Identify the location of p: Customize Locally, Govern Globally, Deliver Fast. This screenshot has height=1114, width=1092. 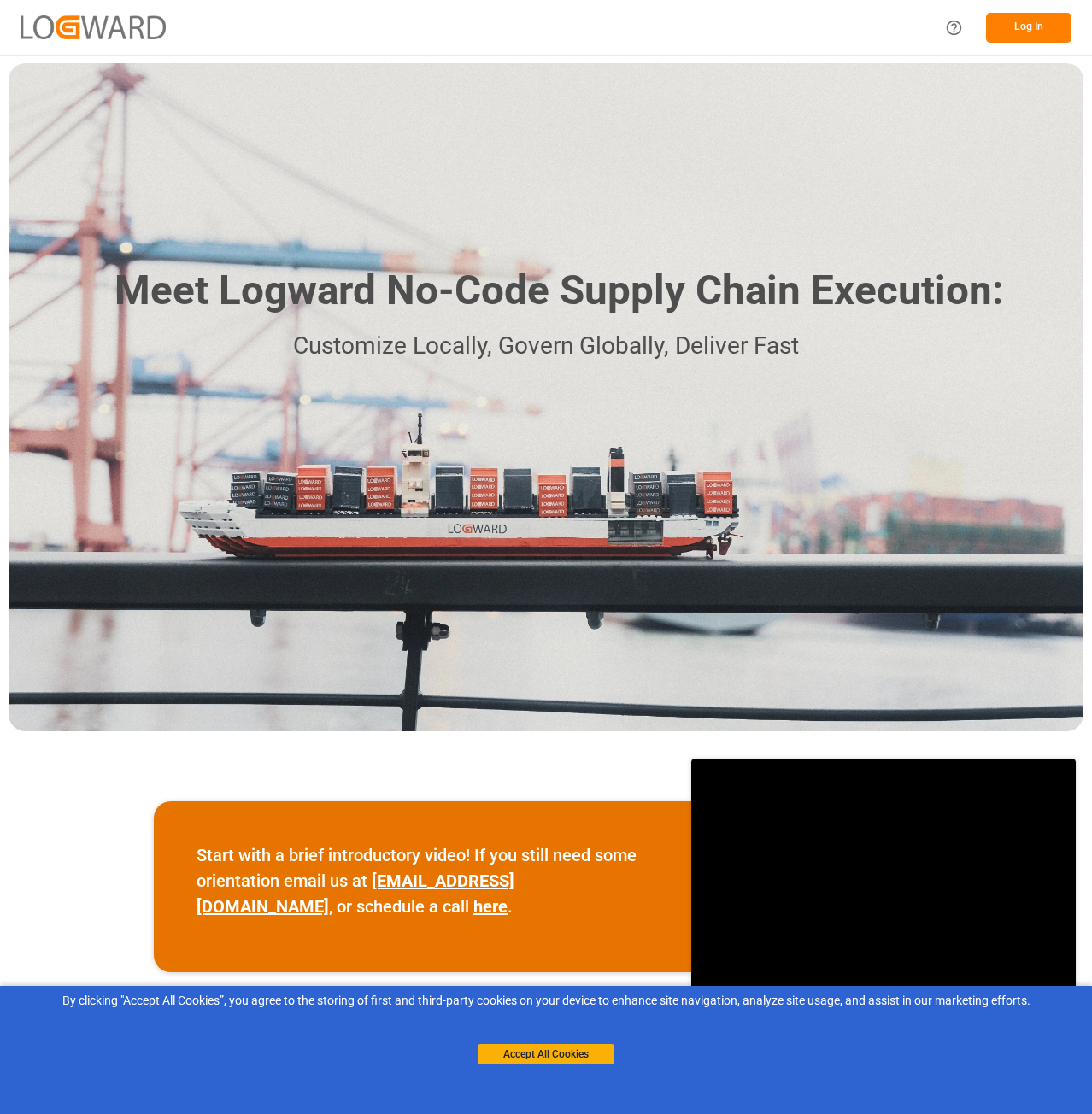
(546, 346).